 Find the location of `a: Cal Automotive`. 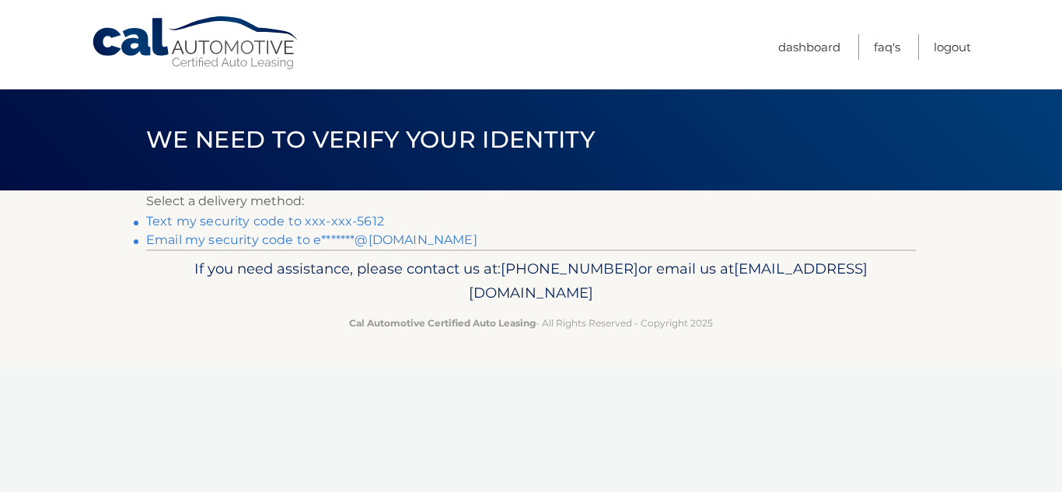

a: Cal Automotive is located at coordinates (196, 43).